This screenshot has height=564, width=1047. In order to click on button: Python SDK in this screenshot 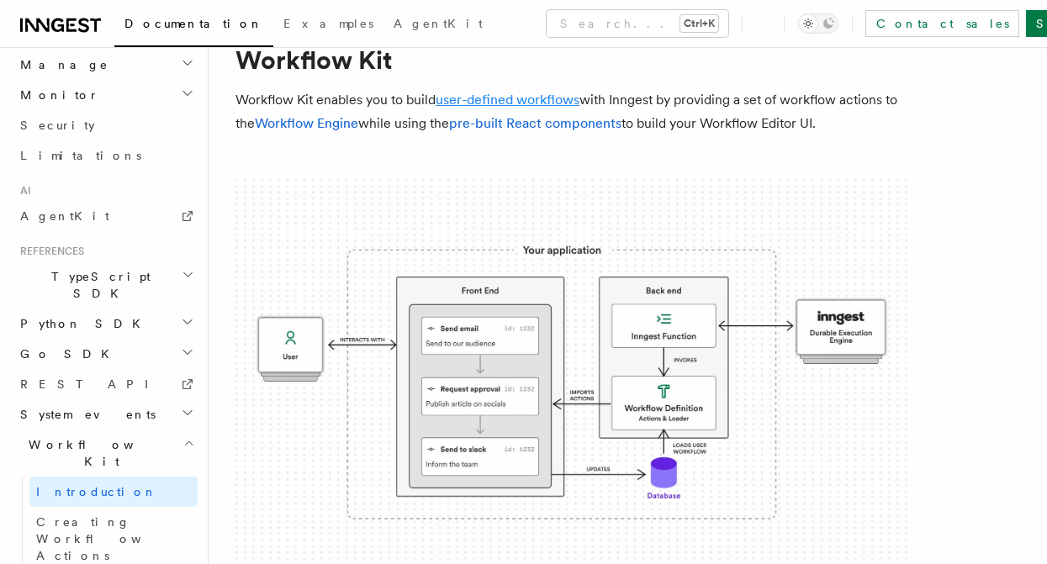, I will do `click(105, 324)`.